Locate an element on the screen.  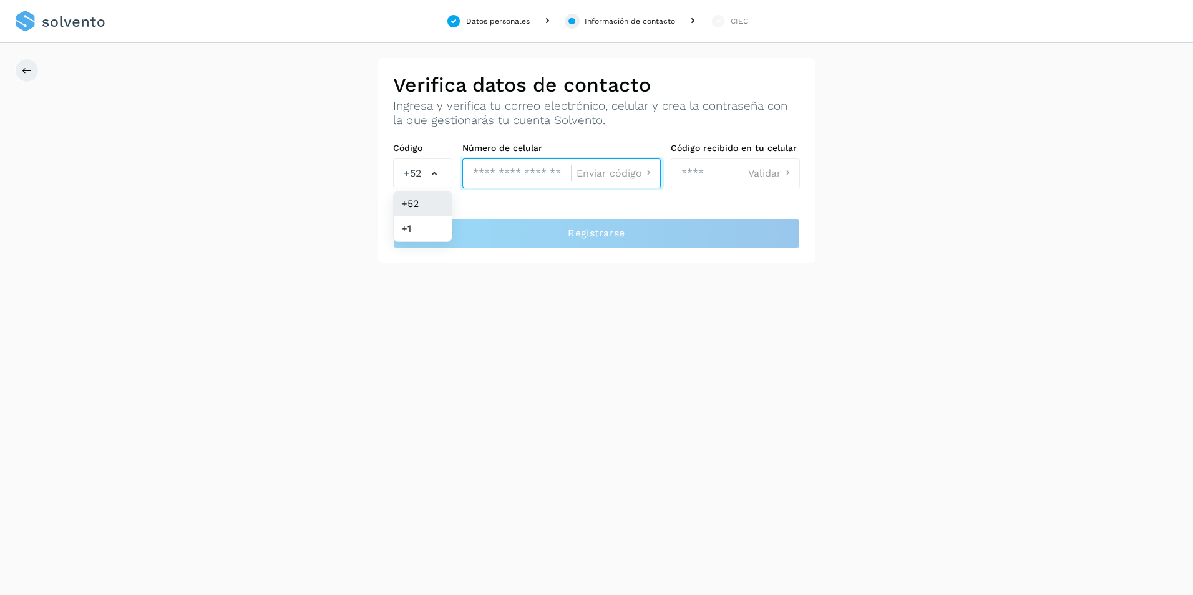
span: +52 is located at coordinates (413, 174).